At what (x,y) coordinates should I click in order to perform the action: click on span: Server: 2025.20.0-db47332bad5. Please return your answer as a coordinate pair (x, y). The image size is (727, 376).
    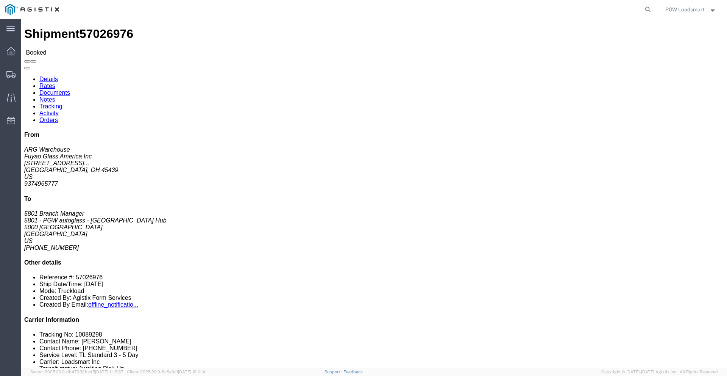
    Looking at the image, I should click on (77, 372).